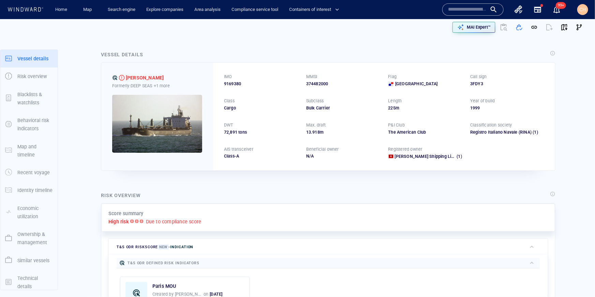 The height and width of the screenshot is (297, 595). Describe the element at coordinates (29, 172) in the screenshot. I see `a: Recent voyage` at that location.